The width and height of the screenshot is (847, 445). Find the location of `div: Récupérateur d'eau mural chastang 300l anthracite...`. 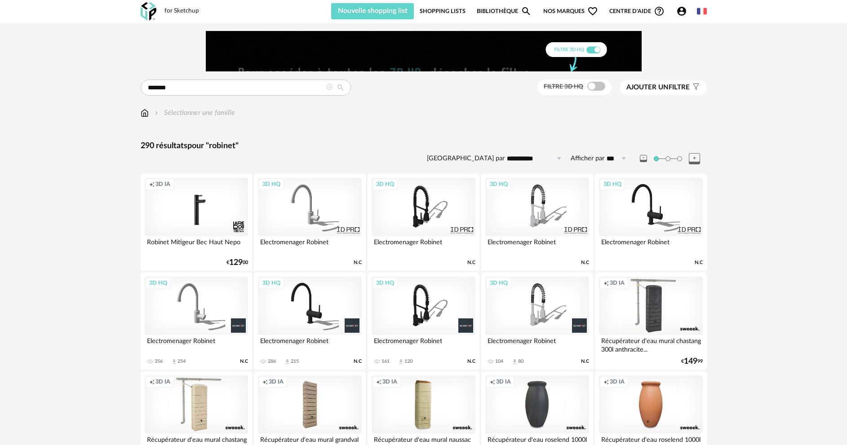

div: Récupérateur d'eau mural chastang 300l anthracite... is located at coordinates (651, 344).